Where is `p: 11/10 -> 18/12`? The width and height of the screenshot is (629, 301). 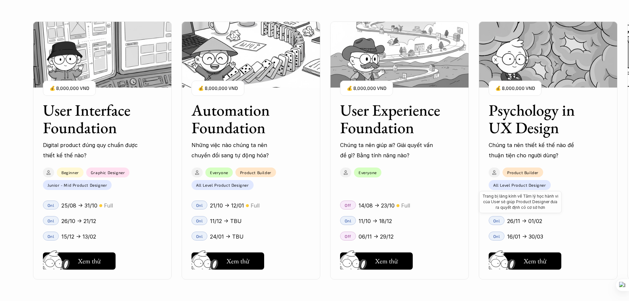 p: 11/10 -> 18/12 is located at coordinates (375, 221).